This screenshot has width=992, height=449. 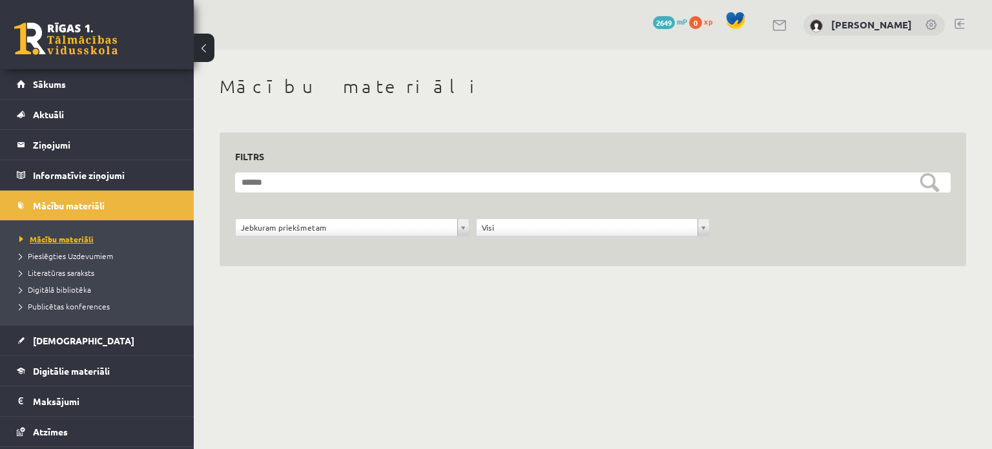 What do you see at coordinates (664, 23) in the screenshot?
I see `span: 2649` at bounding box center [664, 23].